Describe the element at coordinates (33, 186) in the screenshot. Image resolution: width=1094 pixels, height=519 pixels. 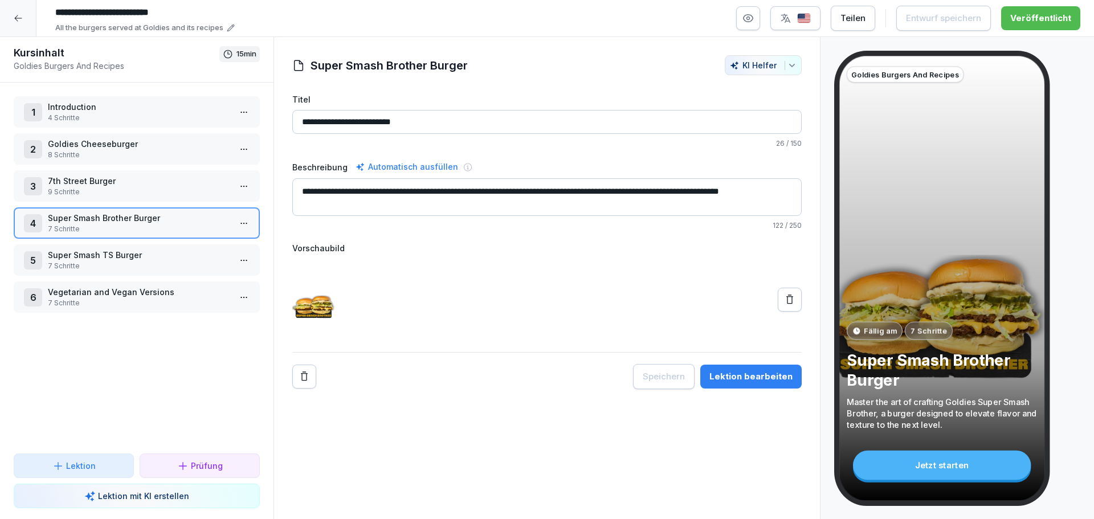
I see `div: 3` at that location.